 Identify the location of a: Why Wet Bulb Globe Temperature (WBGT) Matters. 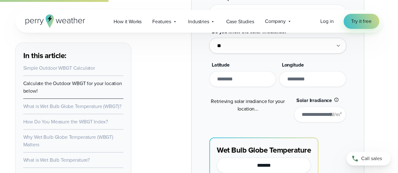
(68, 141).